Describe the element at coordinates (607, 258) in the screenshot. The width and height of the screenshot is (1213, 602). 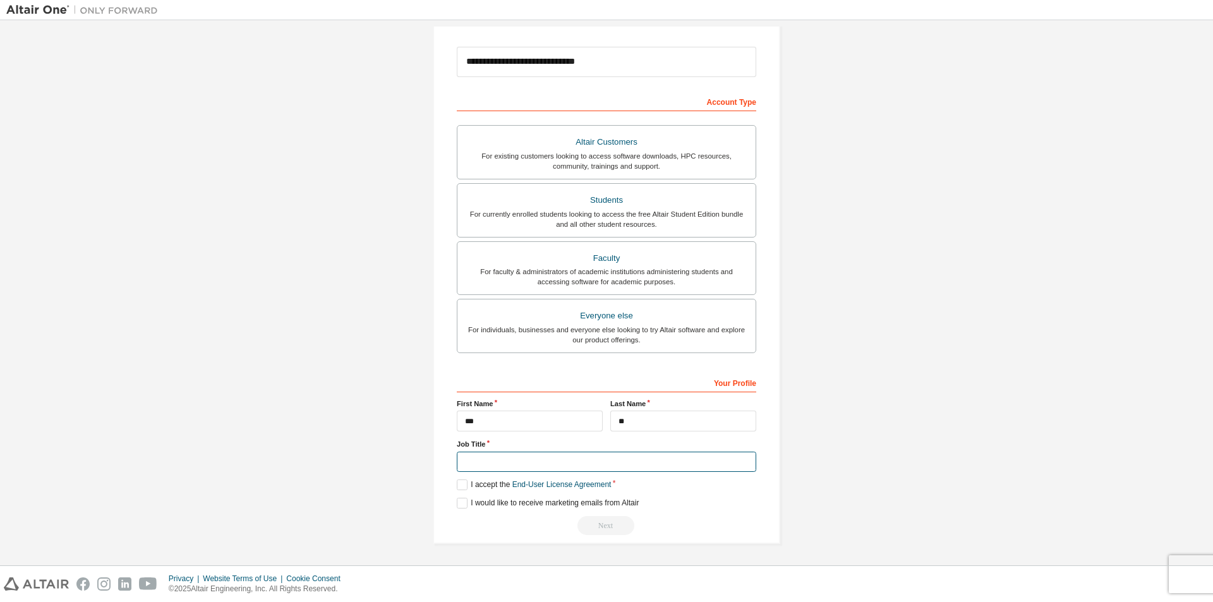
I see `div: Faculty` at that location.